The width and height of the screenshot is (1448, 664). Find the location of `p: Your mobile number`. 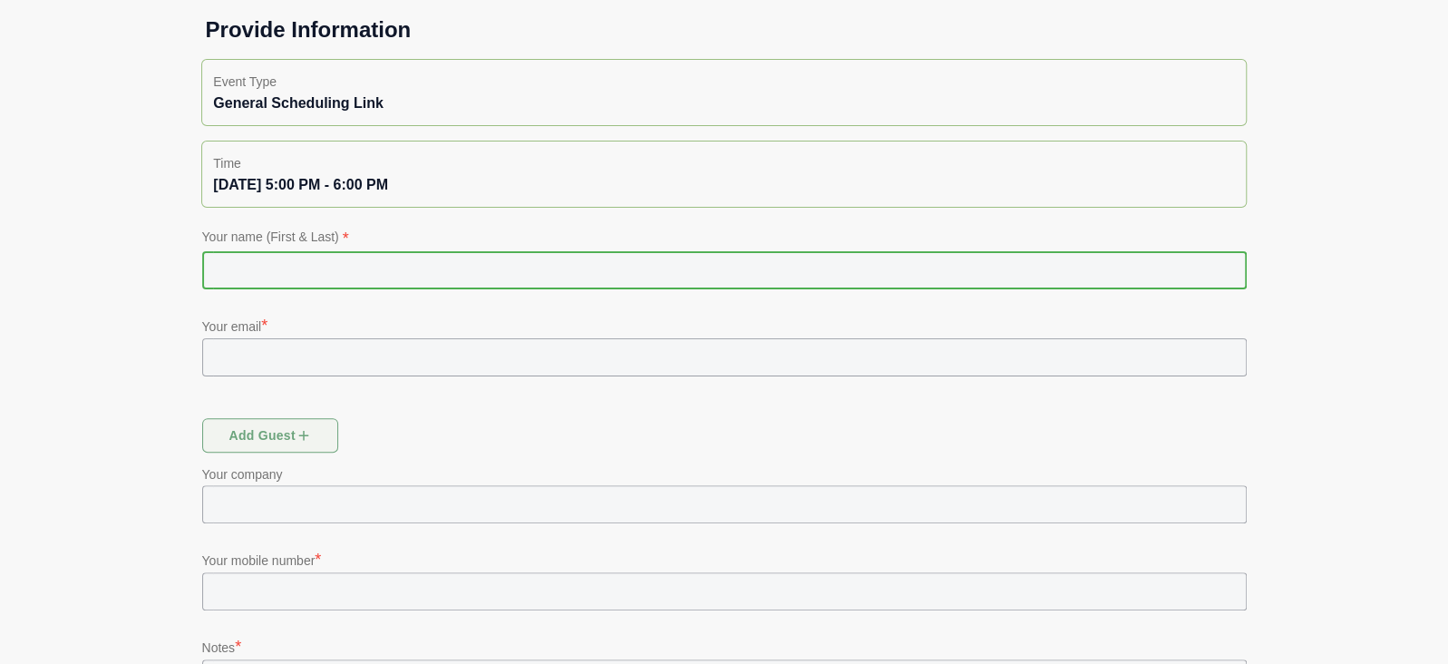

p: Your mobile number is located at coordinates (724, 559).